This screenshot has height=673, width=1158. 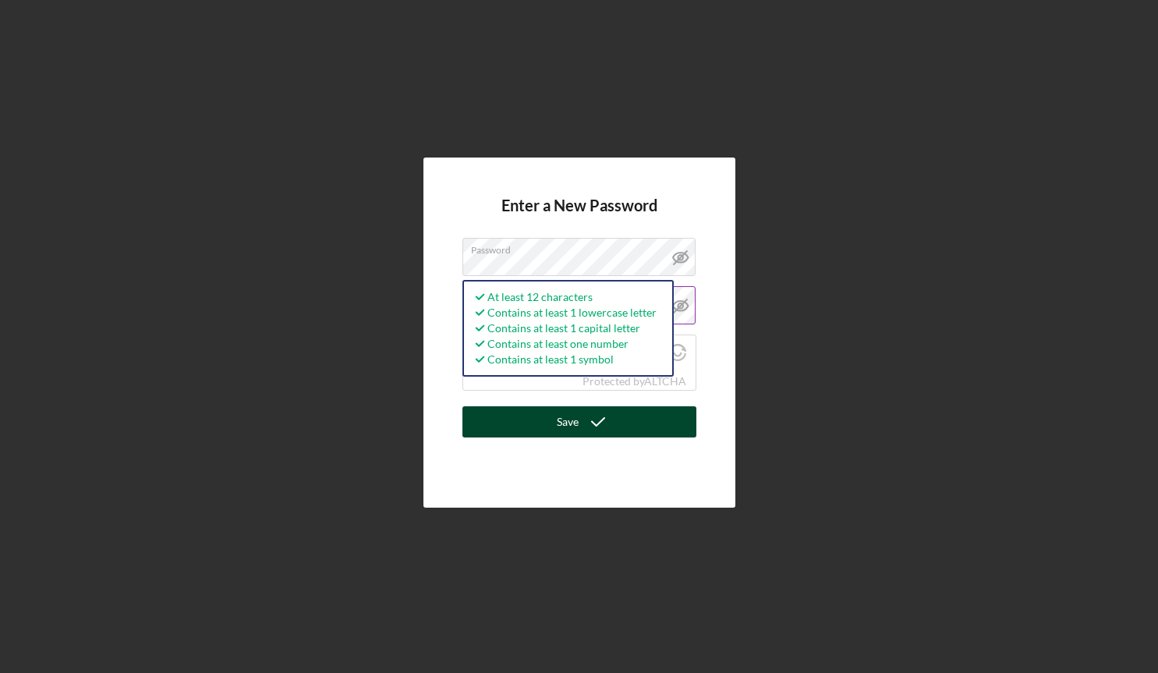 I want to click on div: Contains at least 1 symbol, so click(x=564, y=359).